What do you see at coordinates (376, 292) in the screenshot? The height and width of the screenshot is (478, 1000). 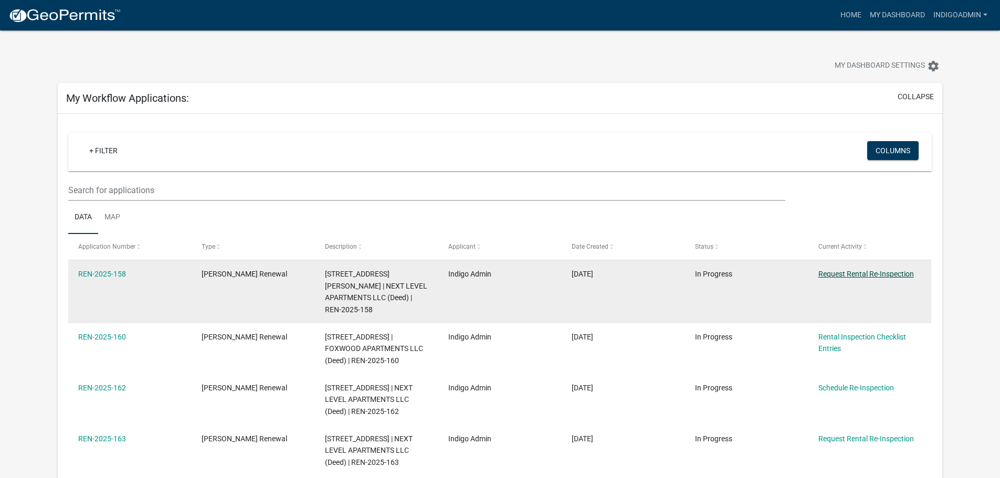 I see `span: 208 S J ST | NEXT LEVEL APARTMENTS LLC (Deed) | REN-2025-158` at bounding box center [376, 292].